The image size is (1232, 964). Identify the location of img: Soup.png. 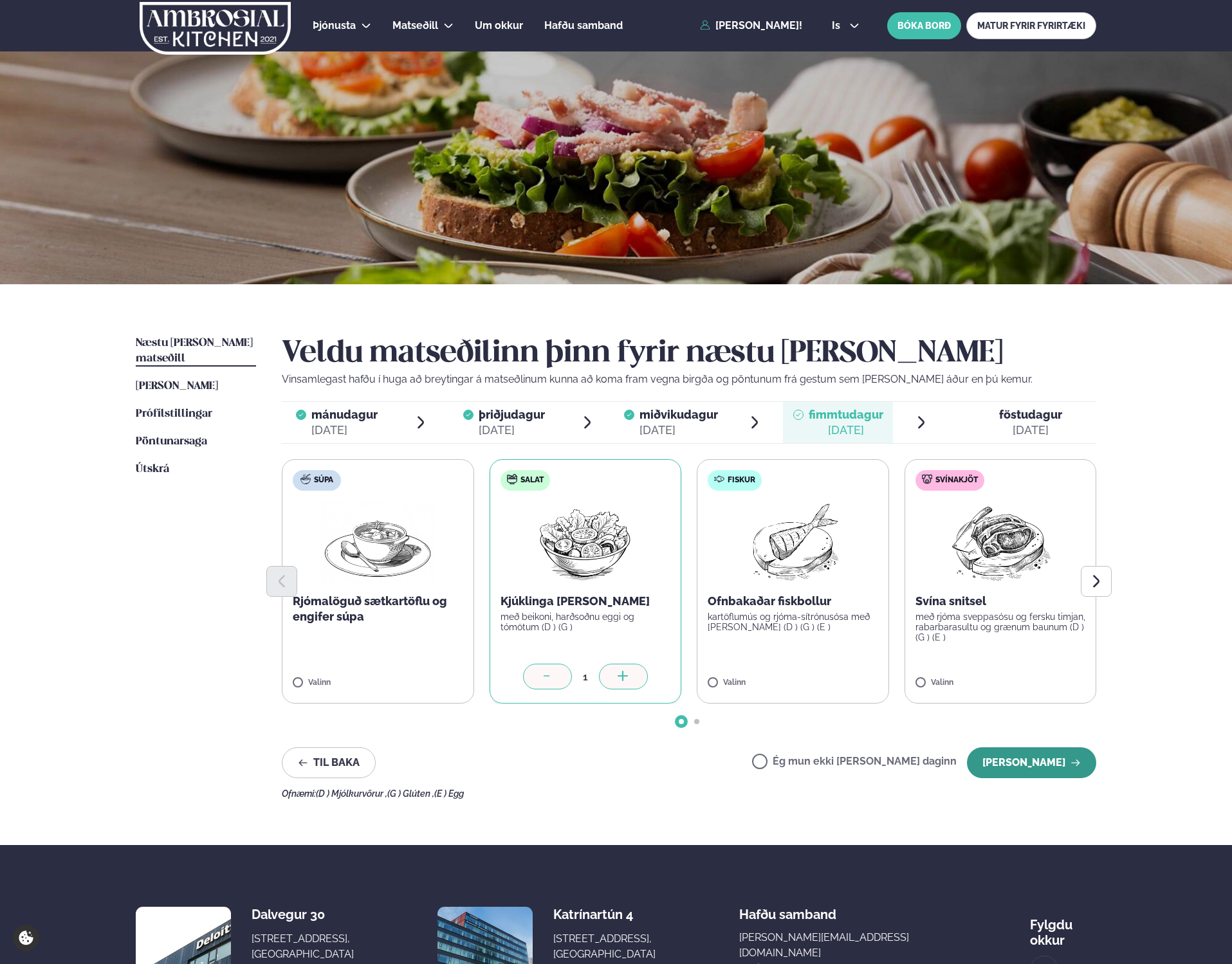
(378, 542).